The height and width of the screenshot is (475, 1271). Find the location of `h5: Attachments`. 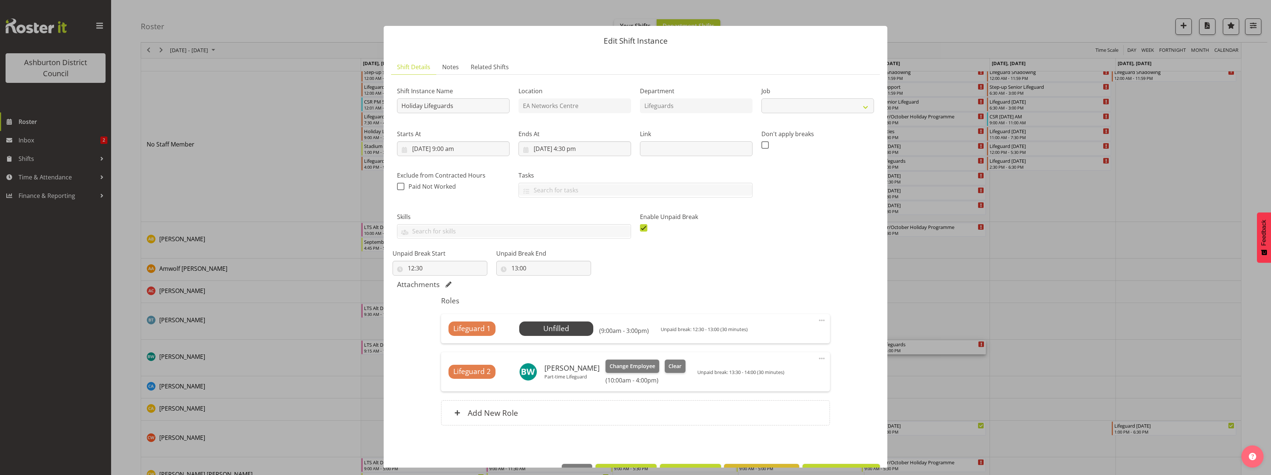

h5: Attachments is located at coordinates (418, 285).